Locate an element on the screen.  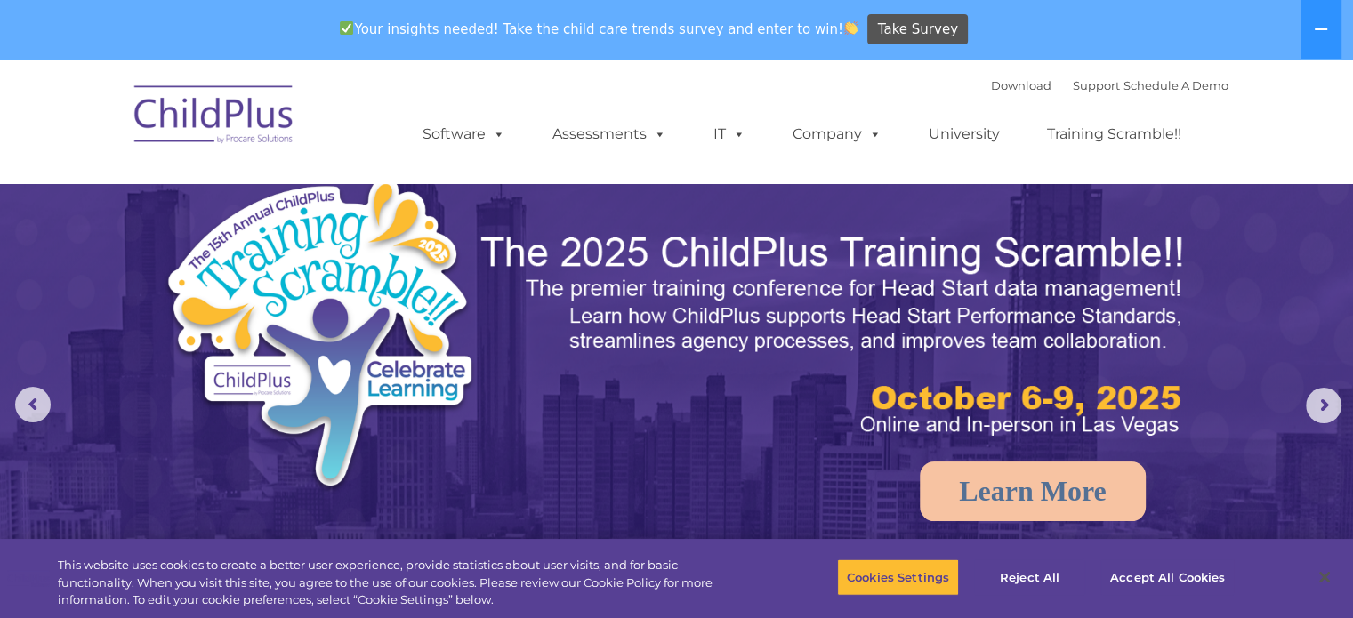
img: ChildPlus by Procare Solutions is located at coordinates (214, 117).